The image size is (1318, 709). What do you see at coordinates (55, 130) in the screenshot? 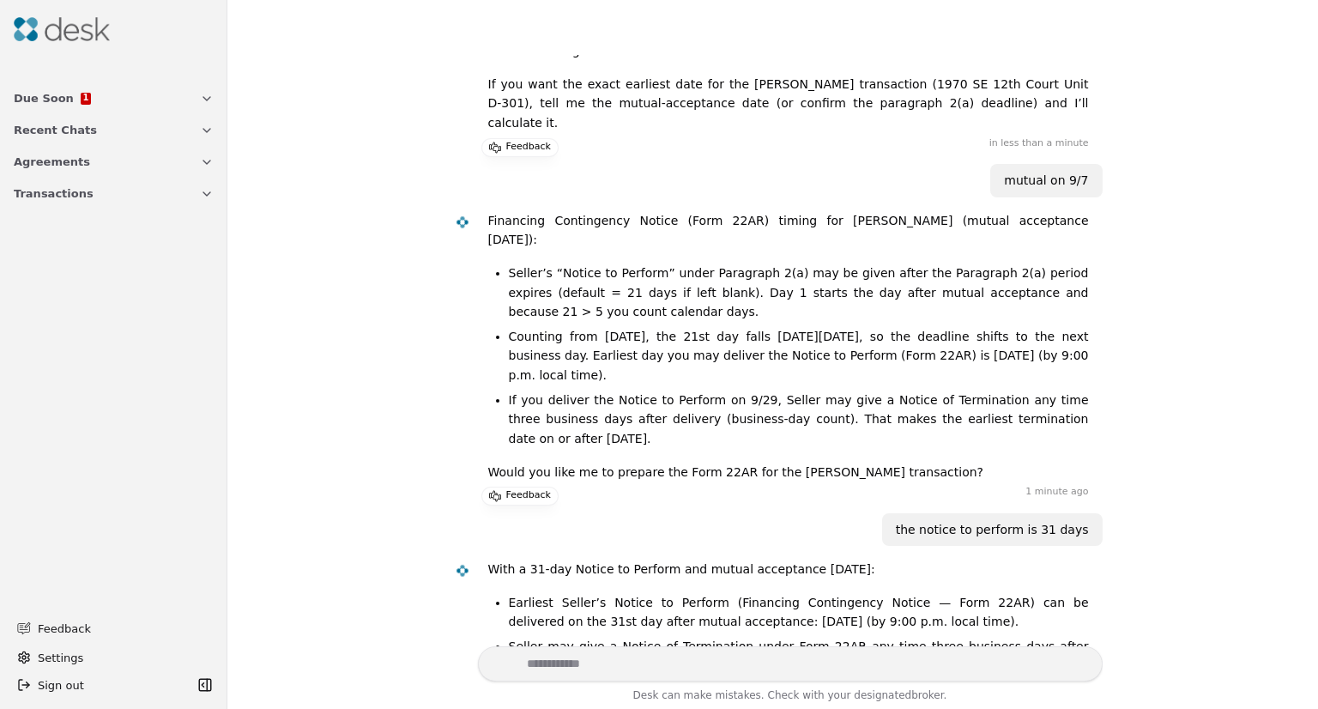
I see `span: Recent Chats` at bounding box center [55, 130].